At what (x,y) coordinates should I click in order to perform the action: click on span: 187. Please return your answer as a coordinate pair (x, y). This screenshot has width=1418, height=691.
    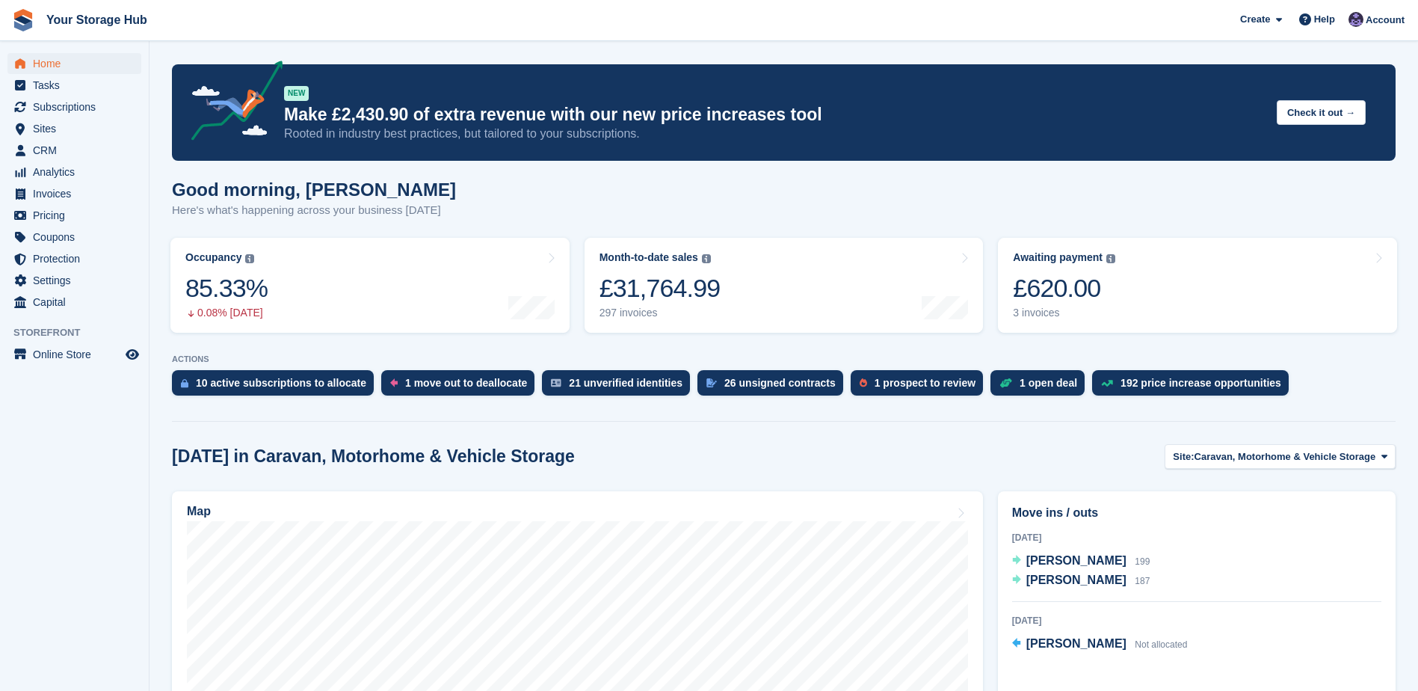
    Looking at the image, I should click on (1142, 581).